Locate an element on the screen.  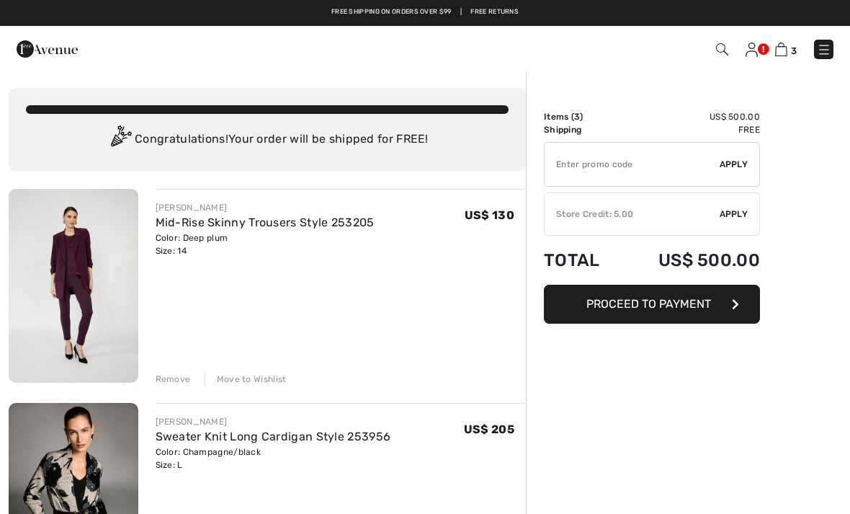
img: Menu is located at coordinates (824, 50).